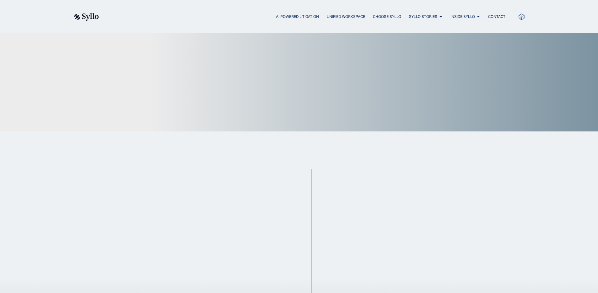 Image resolution: width=598 pixels, height=293 pixels. Describe the element at coordinates (346, 17) in the screenshot. I see `a: Unified Workspace` at that location.